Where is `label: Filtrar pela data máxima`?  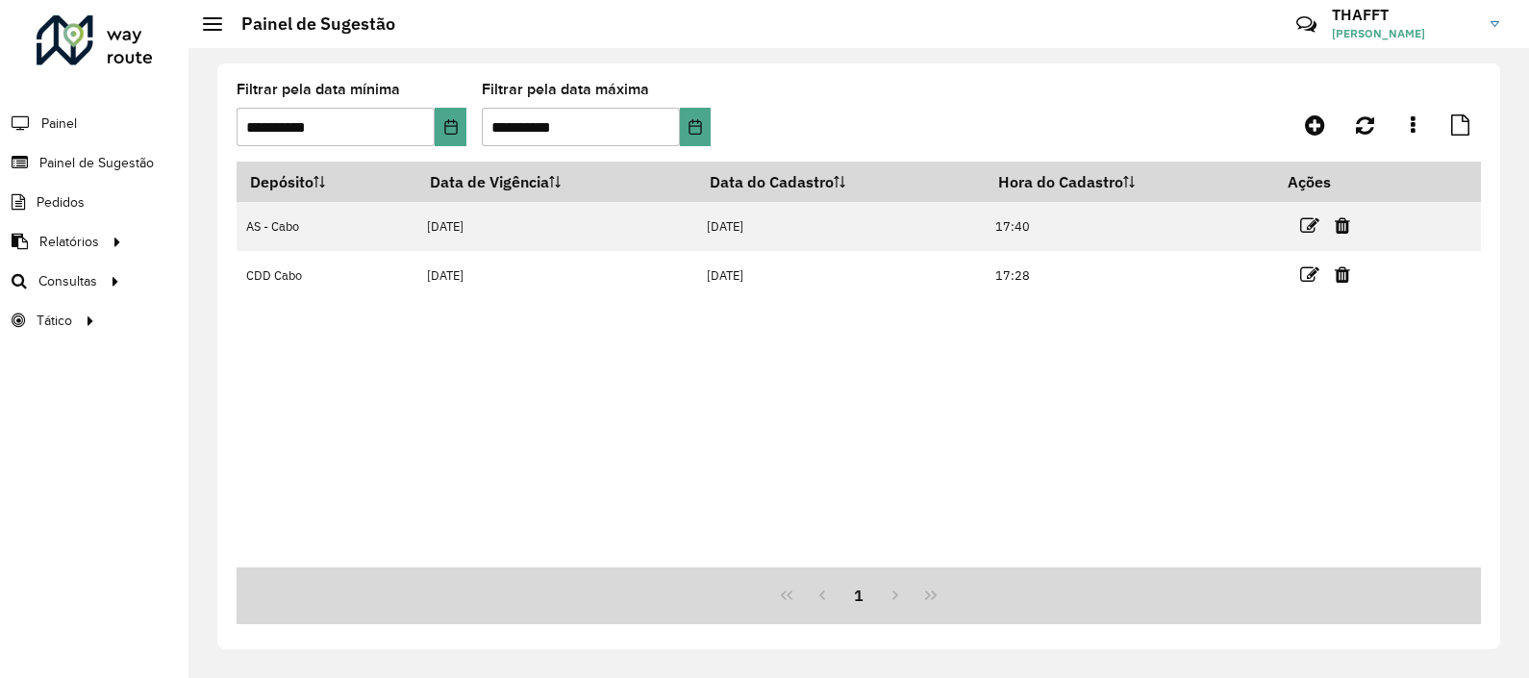 label: Filtrar pela data máxima is located at coordinates (565, 89).